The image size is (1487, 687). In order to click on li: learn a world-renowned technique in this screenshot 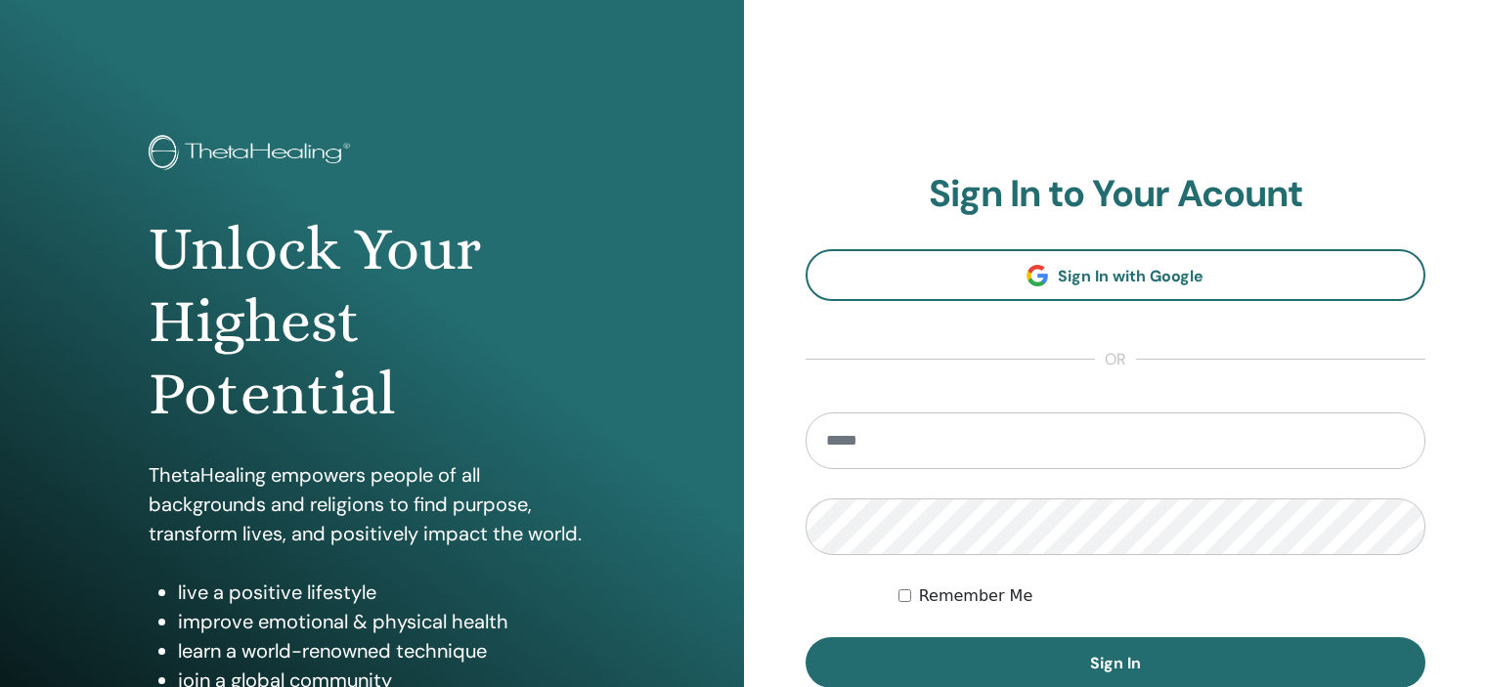, I will do `click(386, 651)`.